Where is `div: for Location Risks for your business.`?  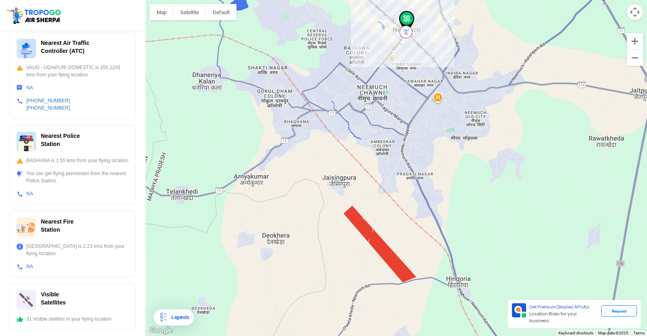 div: for Location Risks for your business. is located at coordinates (564, 314).